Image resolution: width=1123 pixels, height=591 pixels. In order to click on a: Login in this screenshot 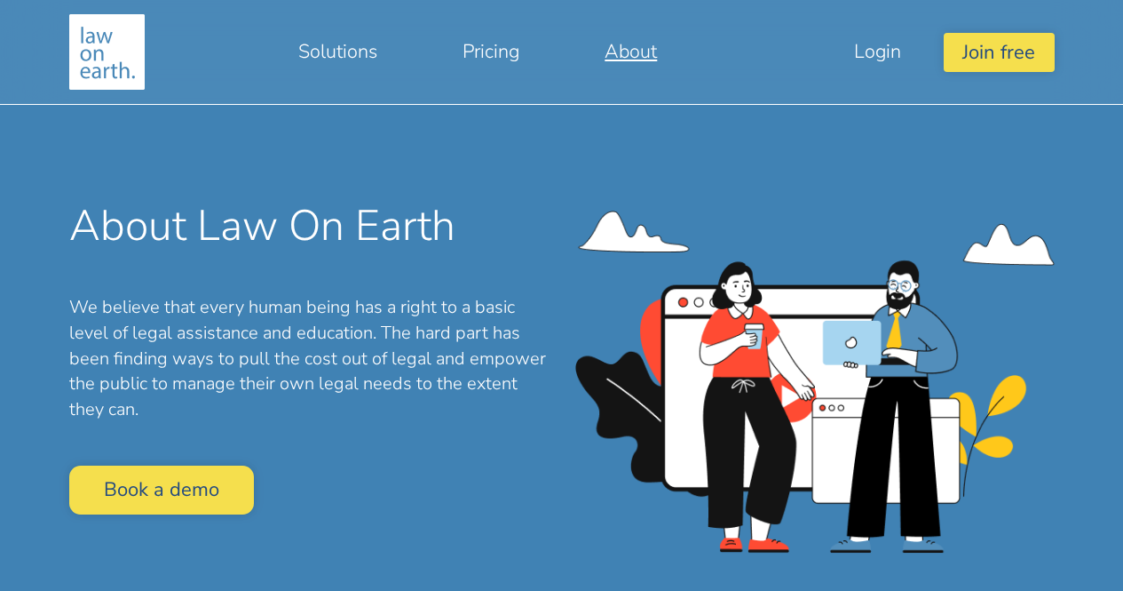, I will do `click(877, 52)`.